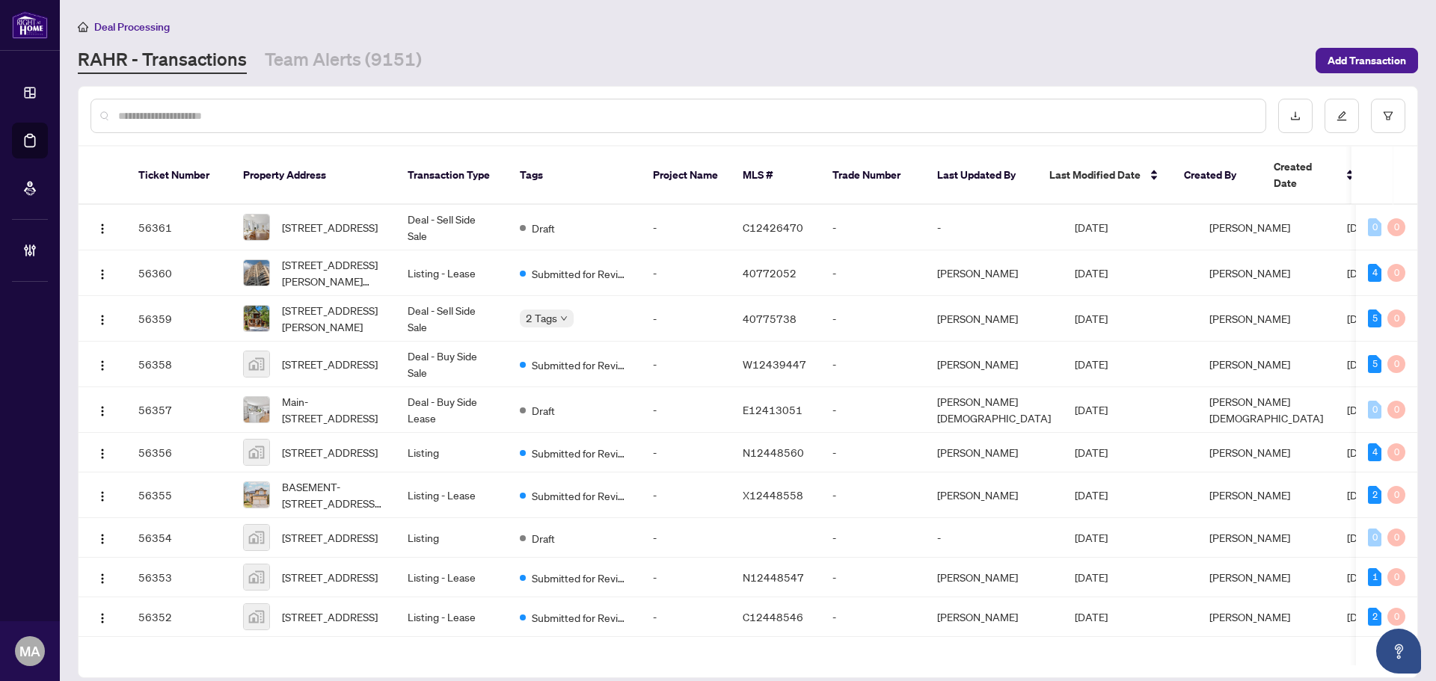 The image size is (1436, 681). Describe the element at coordinates (179, 495) in the screenshot. I see `td: 56355` at that location.